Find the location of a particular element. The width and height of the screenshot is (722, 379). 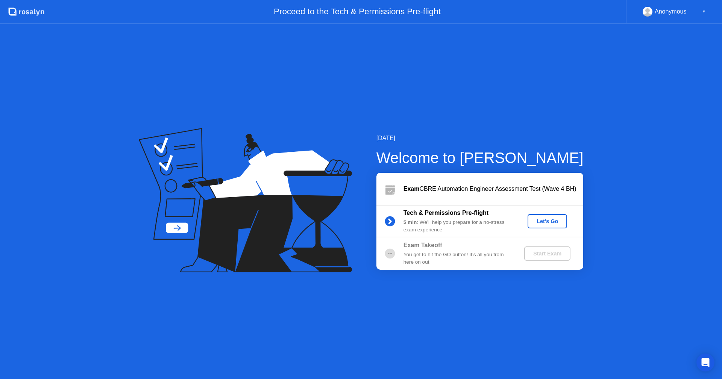

div: CBRE Automation Engineer Assessment Test (Wave 4 BH) is located at coordinates (493, 189).